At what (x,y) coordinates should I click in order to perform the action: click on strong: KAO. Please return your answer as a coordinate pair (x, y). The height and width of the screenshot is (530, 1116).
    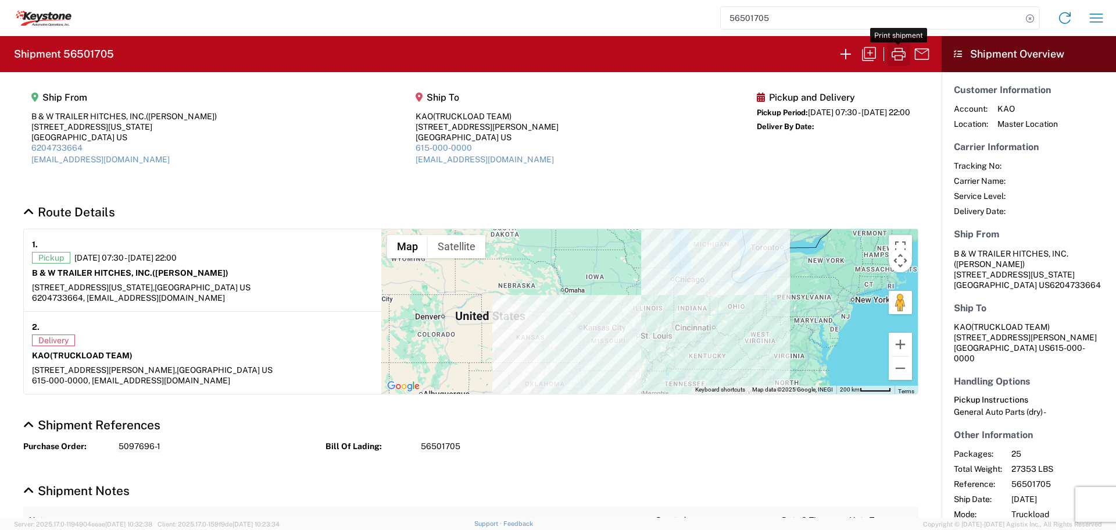
    Looking at the image, I should click on (82, 355).